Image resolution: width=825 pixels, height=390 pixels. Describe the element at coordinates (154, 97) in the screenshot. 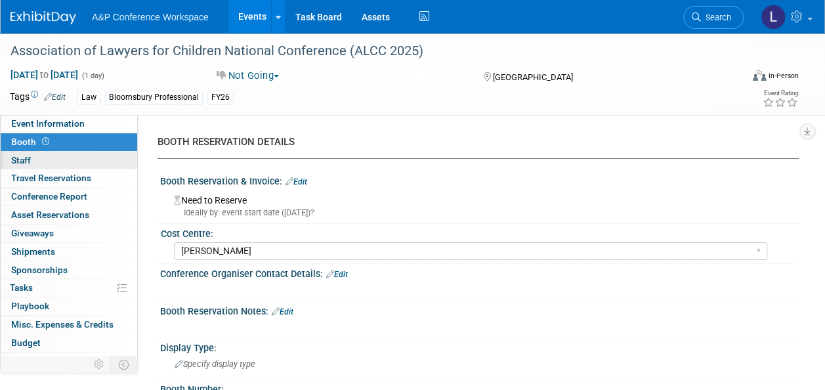

I see `div: Bloomsbury Professional` at that location.